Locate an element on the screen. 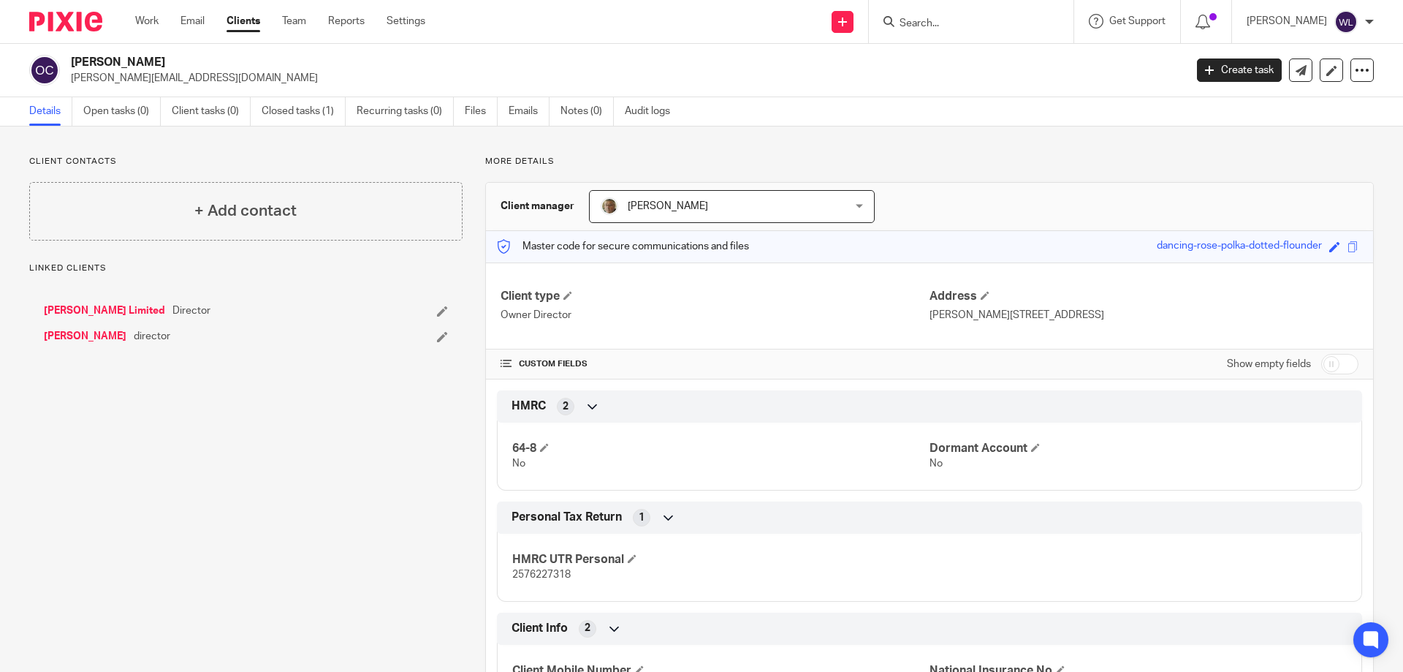 The image size is (1403, 672). a: Open tasks (0) is located at coordinates (122, 111).